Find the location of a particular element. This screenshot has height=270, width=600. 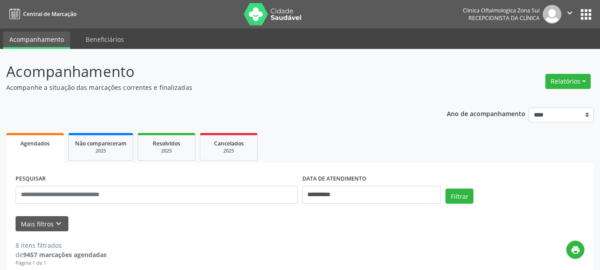

button: print is located at coordinates (576, 249).